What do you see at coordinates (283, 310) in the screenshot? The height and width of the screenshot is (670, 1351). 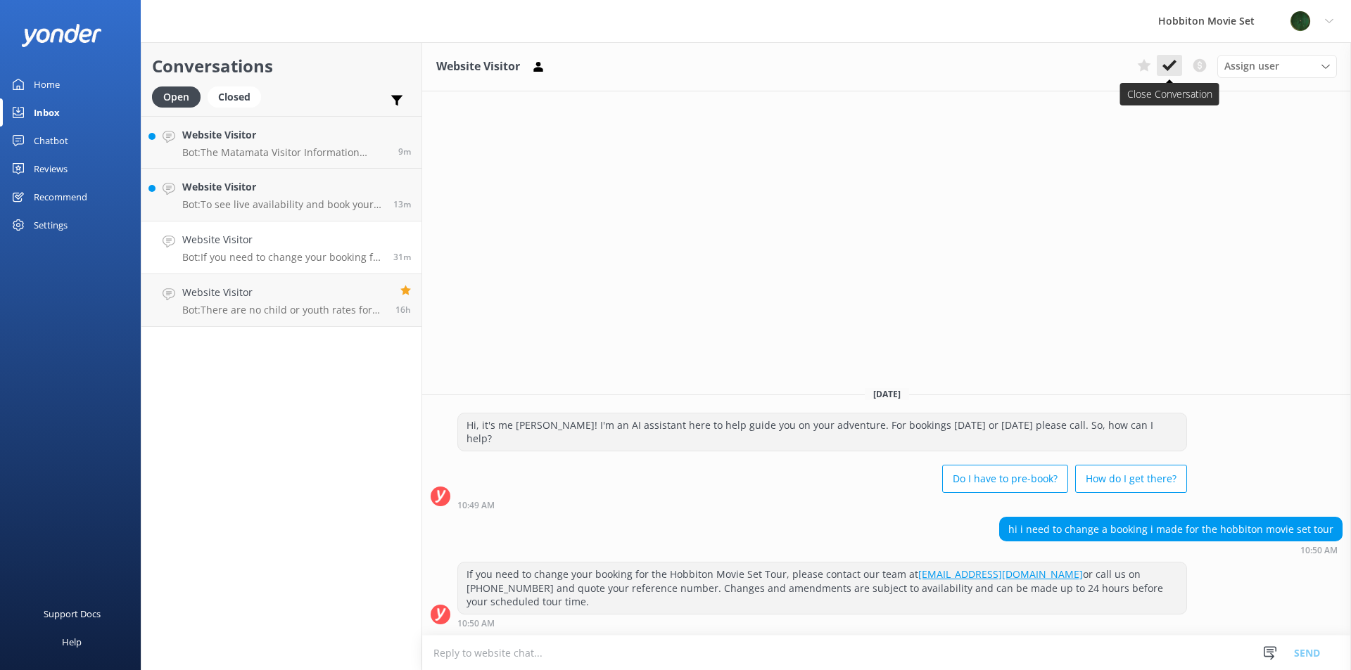 I see `p: Bot: There are no child or youth rates for International Hobbit Day. The ticket price is $320 per...` at bounding box center [283, 310].